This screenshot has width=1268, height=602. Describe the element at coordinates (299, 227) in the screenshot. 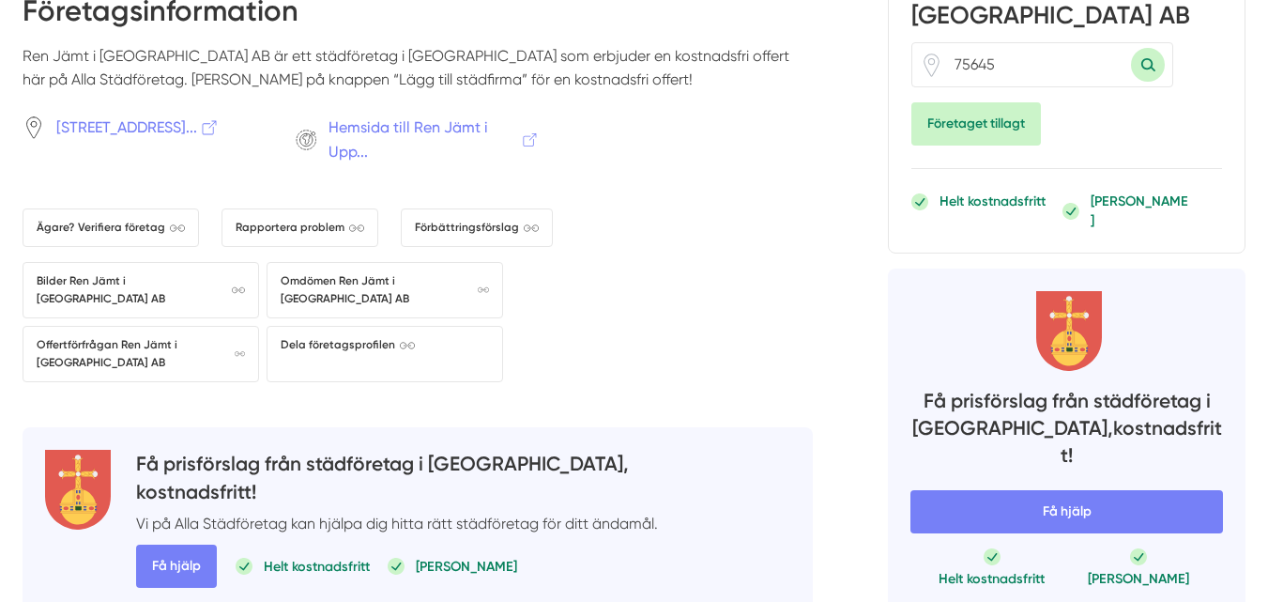

I see `a: Rapportera problem` at that location.